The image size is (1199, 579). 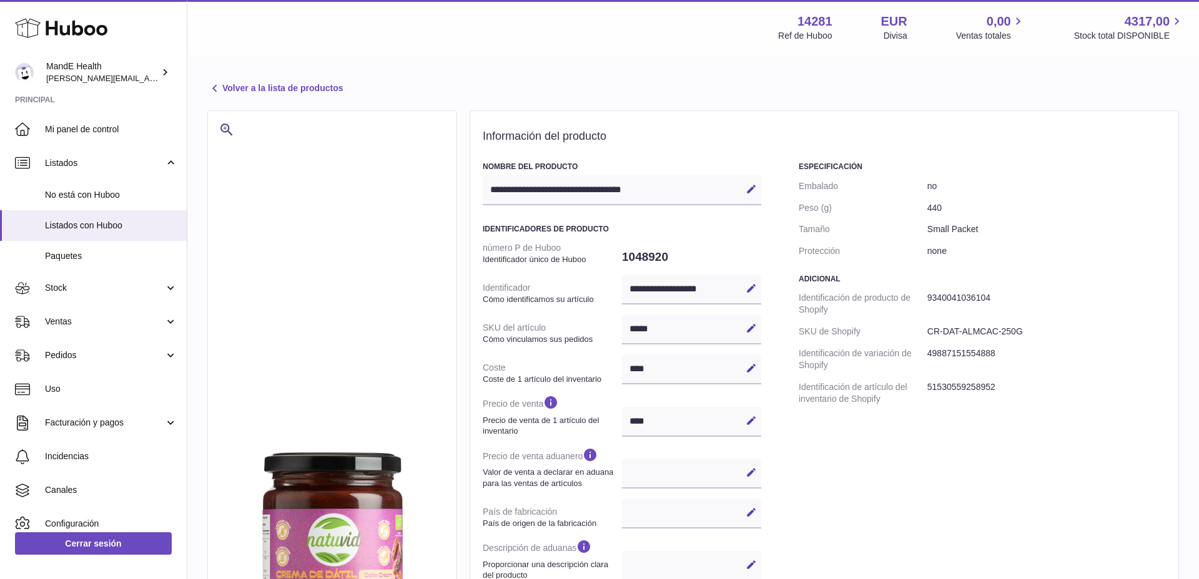 What do you see at coordinates (111, 490) in the screenshot?
I see `span: Canales` at bounding box center [111, 490].